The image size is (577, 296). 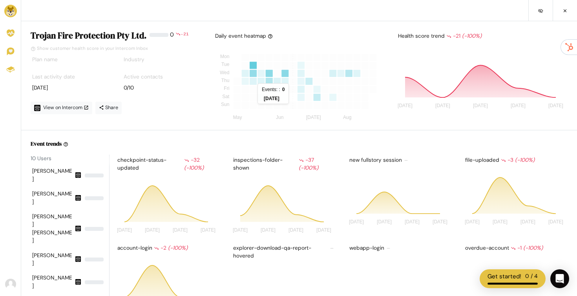 What do you see at coordinates (61, 108) in the screenshot?
I see `a: View on Intercom` at bounding box center [61, 108].